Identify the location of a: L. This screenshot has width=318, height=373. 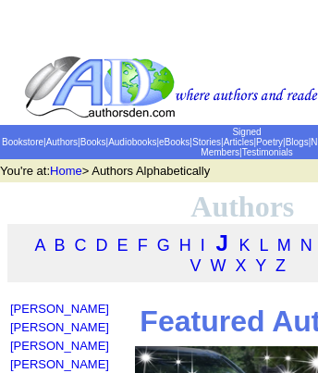
(263, 245).